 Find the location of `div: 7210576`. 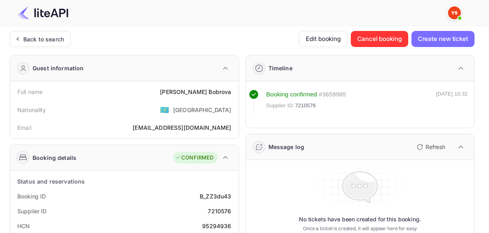

div: 7210576 is located at coordinates (219, 211).